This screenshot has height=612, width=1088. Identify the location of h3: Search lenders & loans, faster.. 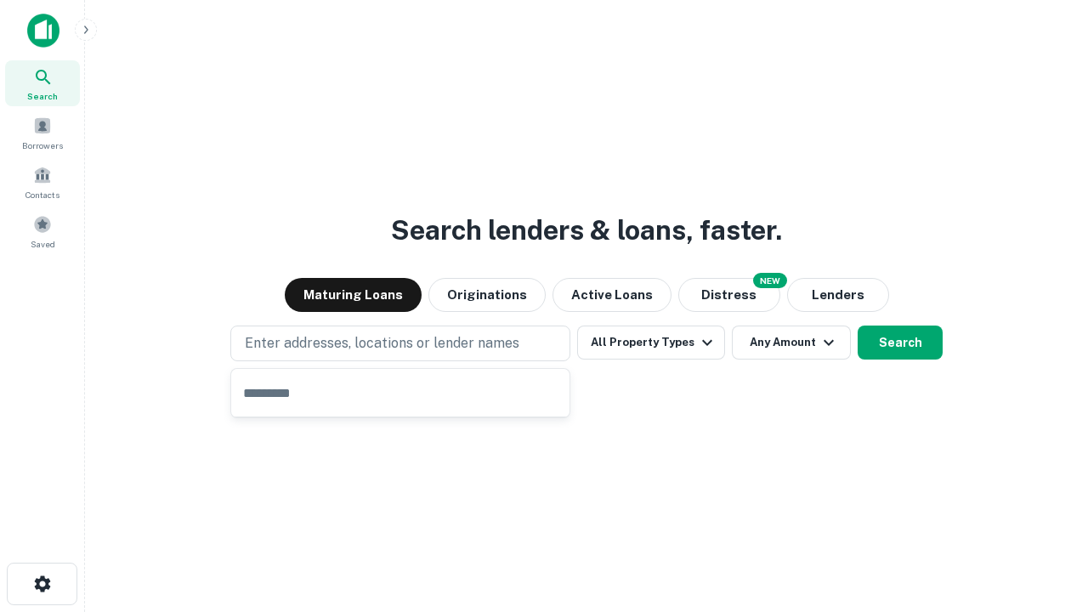
(586, 230).